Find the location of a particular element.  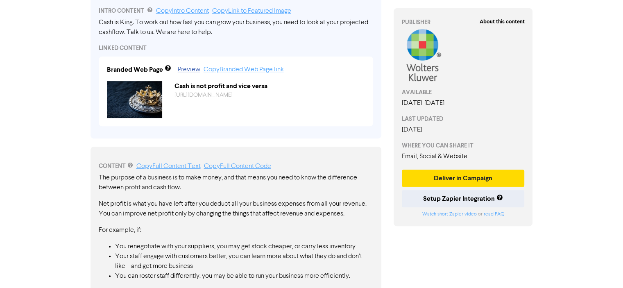

div: WHERE YOU CAN SHARE IT is located at coordinates (463, 145).